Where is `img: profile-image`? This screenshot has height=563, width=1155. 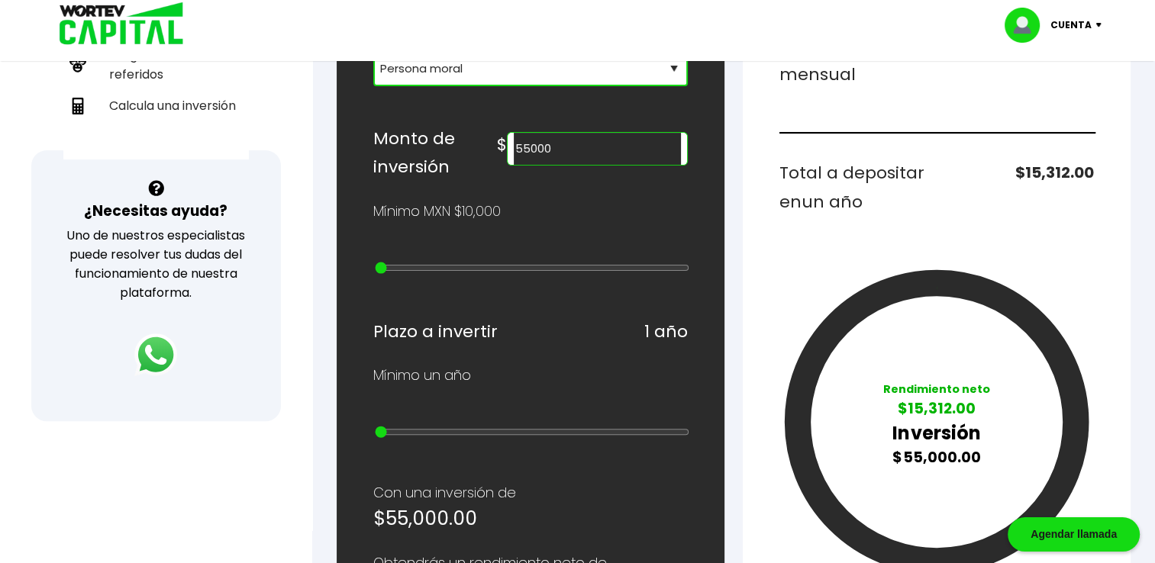 img: profile-image is located at coordinates (1027, 25).